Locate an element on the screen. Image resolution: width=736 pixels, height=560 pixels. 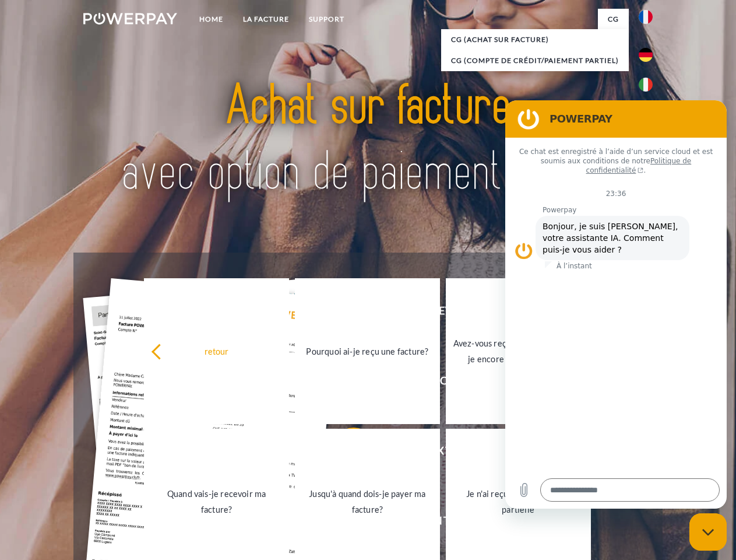
p: 23:36 is located at coordinates (111, 93).